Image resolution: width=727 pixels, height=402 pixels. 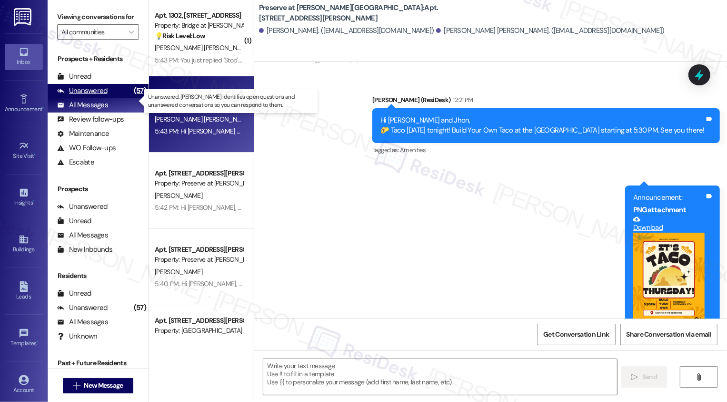 I want to click on textarea: To enrich screen reader interactions, please activate Accessibility in Grammarly extension settings, so click(x=440, y=376).